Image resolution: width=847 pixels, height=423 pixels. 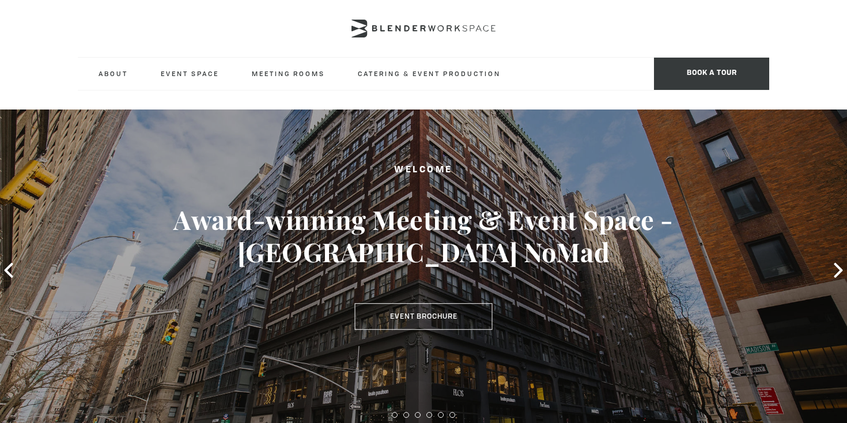 I want to click on a: Event Brochure, so click(x=424, y=316).